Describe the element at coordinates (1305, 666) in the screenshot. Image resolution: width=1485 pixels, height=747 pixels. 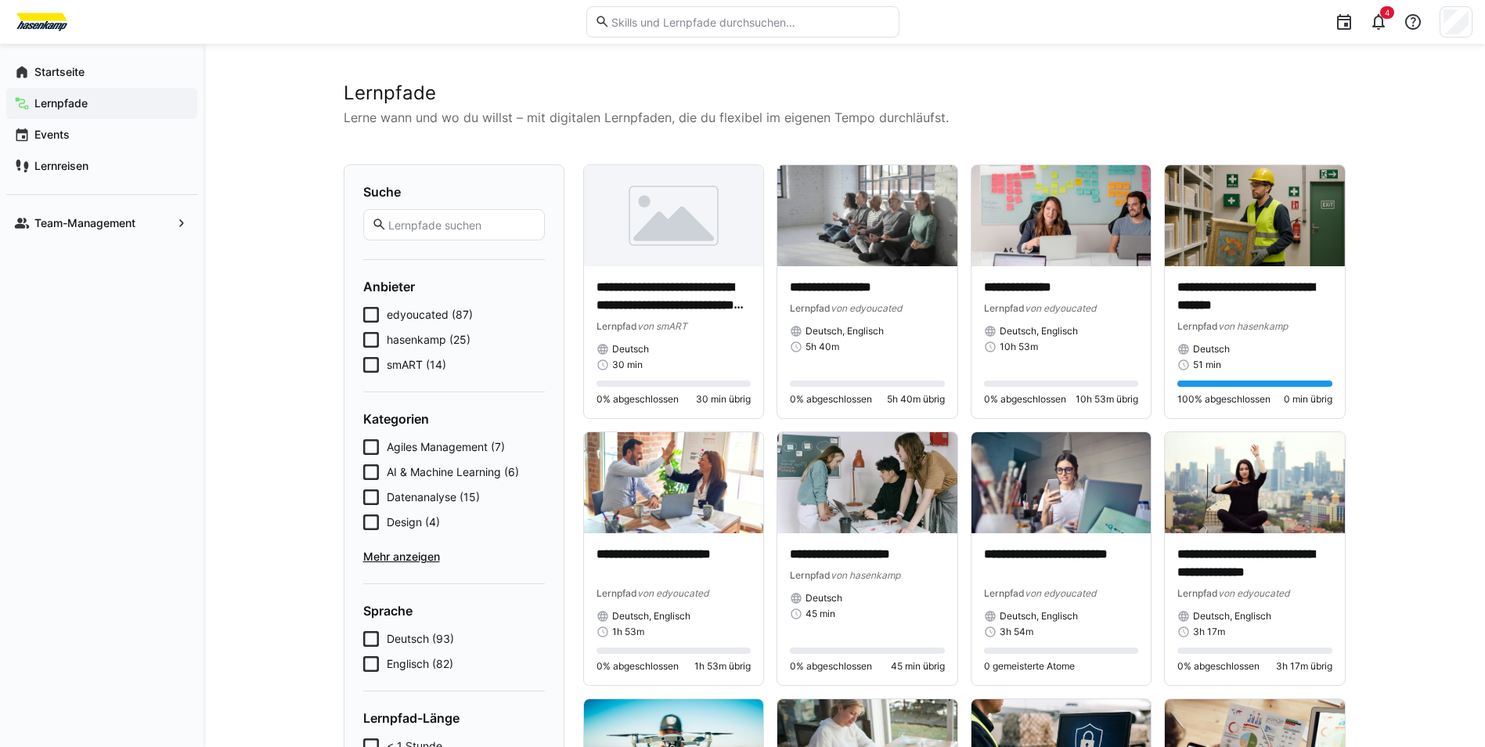
I see `span: 3h 17m übrig` at that location.